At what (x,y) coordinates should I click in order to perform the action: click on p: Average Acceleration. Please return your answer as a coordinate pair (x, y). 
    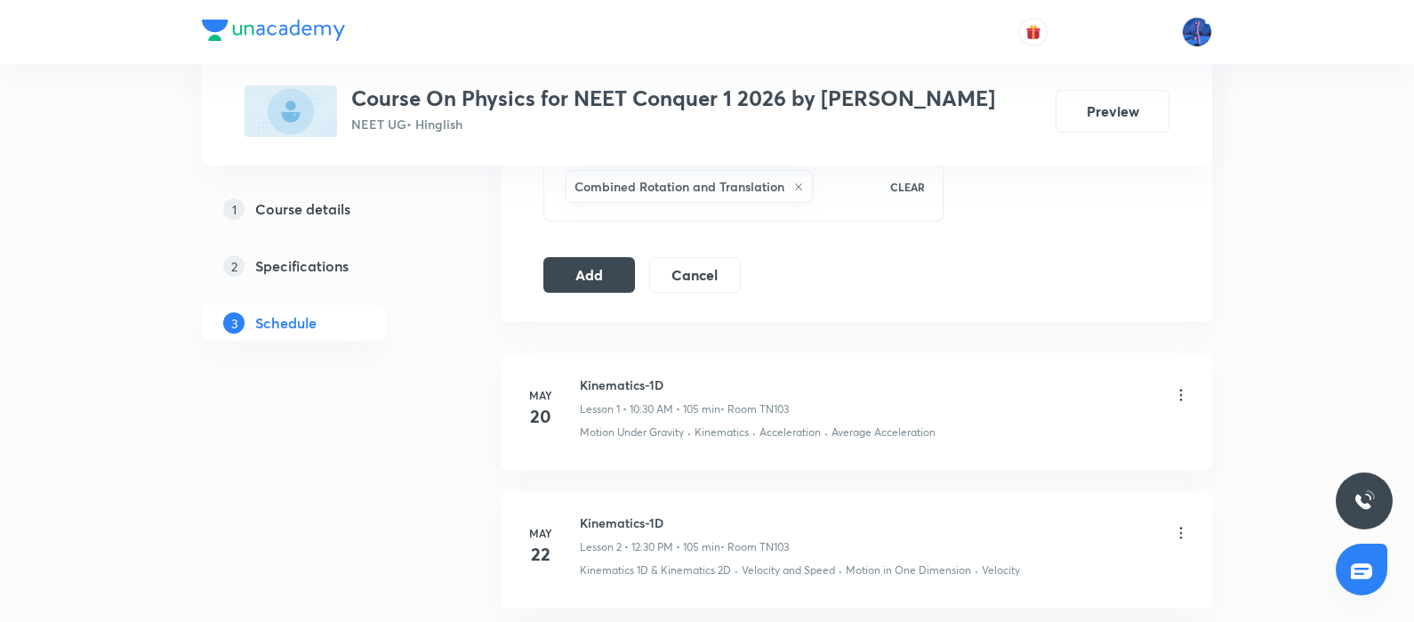
    Looking at the image, I should click on (883, 432).